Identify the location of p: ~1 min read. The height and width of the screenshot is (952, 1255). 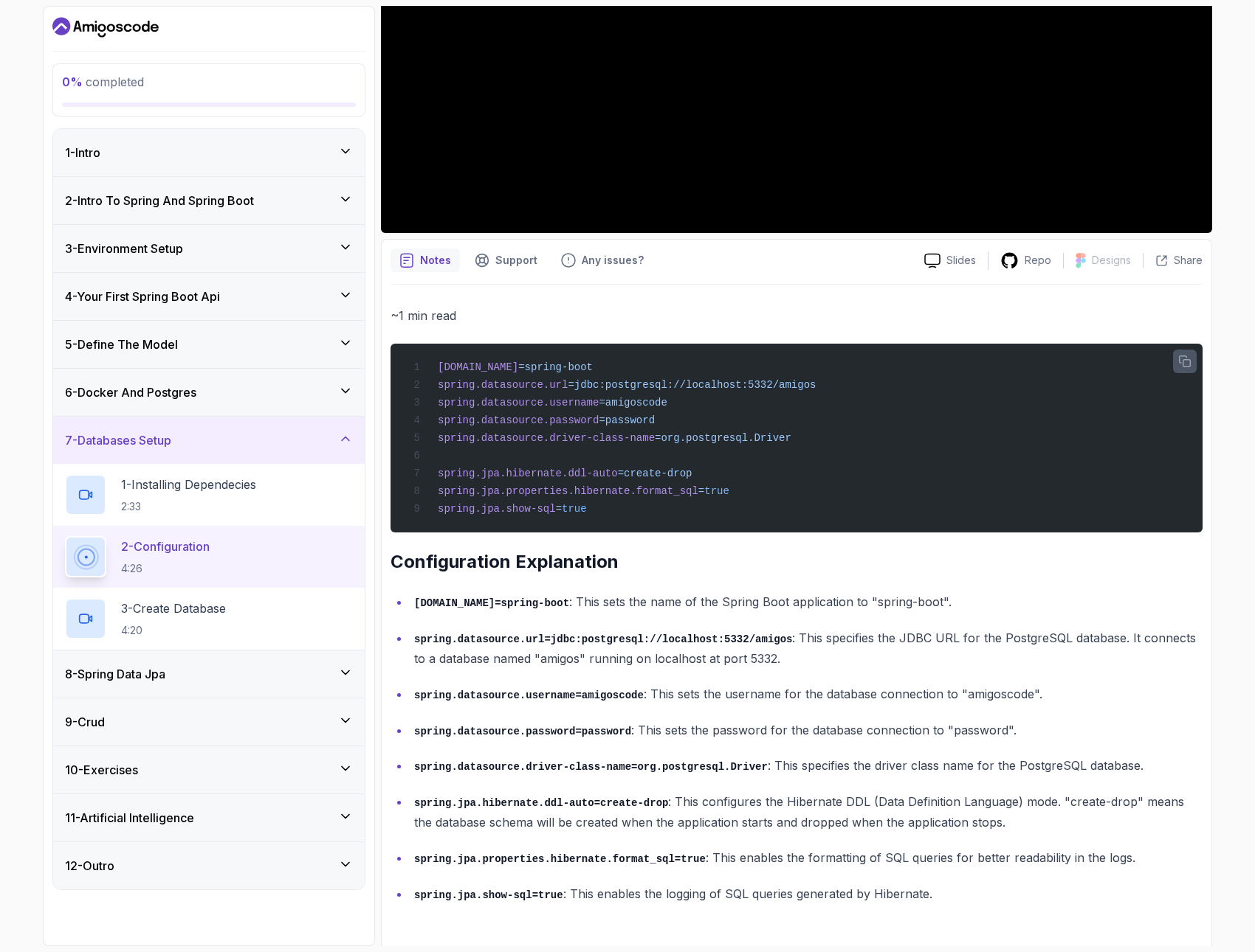
(796, 316).